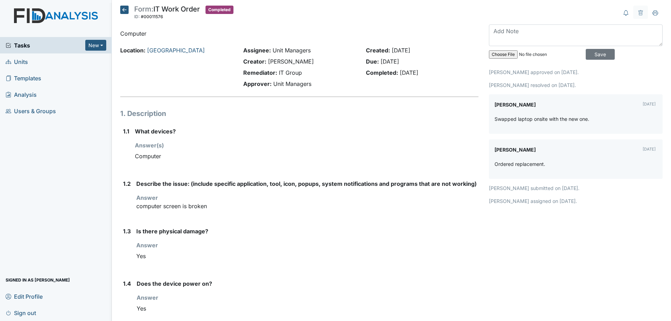  What do you see at coordinates (155, 131) in the screenshot?
I see `label: What devices?` at bounding box center [155, 131].